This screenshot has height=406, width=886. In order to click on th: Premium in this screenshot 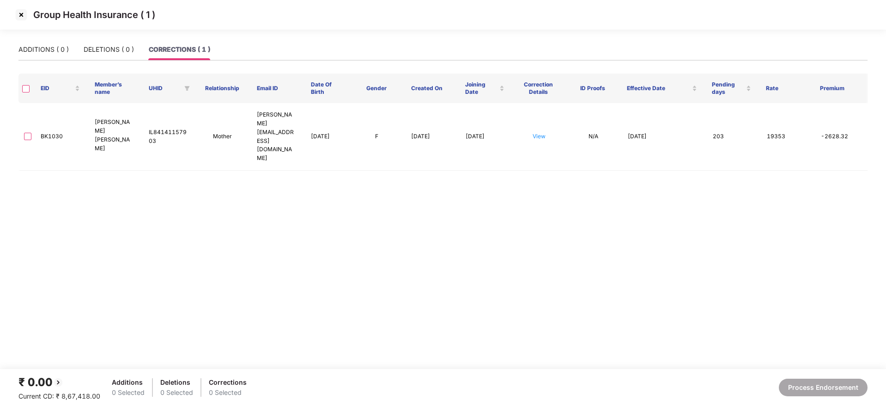, I will do `click(839, 88)`.